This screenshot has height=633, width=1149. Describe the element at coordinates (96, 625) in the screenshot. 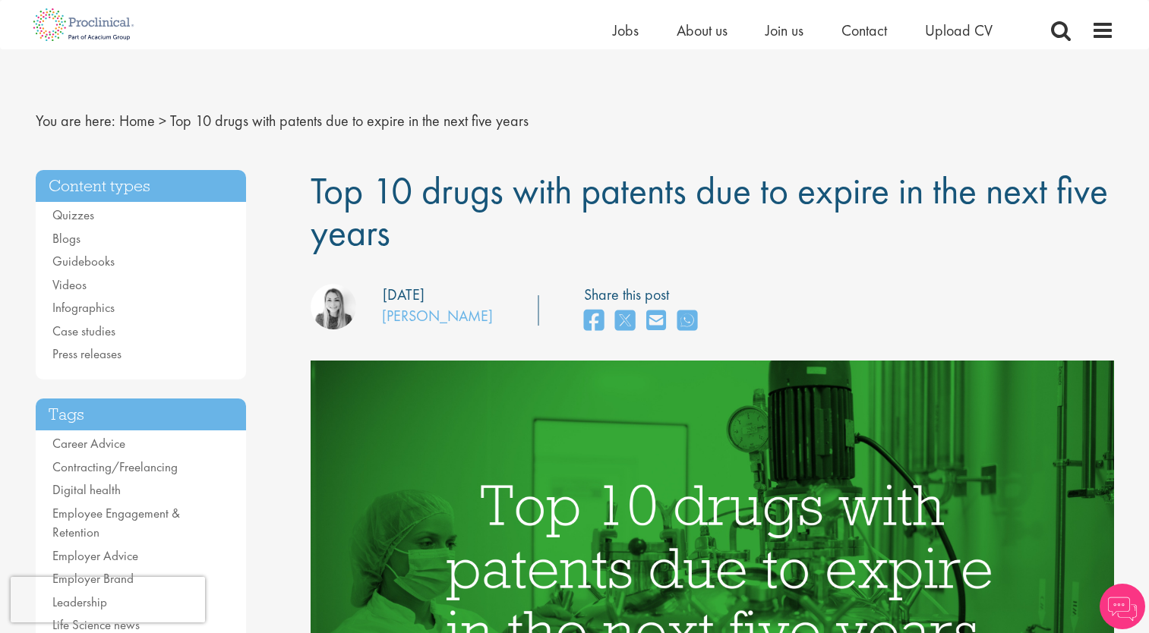

I see `a: Life Science news` at that location.